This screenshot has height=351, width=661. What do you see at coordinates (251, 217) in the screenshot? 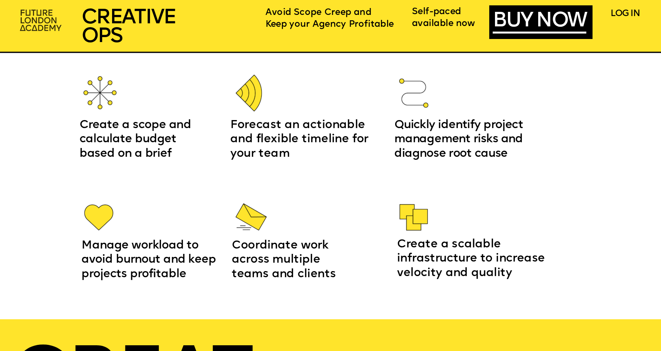
I see `img: upload-2d33fb6c-3e05-4dc8-8992-d30ab5cf25f0.png` at bounding box center [251, 217].